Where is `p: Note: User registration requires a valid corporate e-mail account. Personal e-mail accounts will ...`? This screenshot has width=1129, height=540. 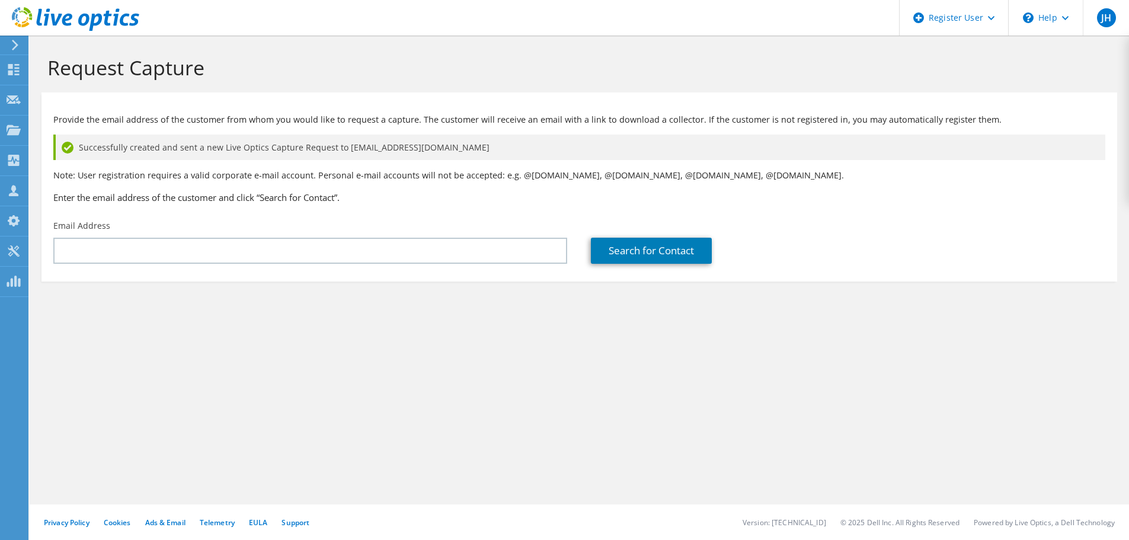
p: Note: User registration requires a valid corporate e-mail account. Personal e-mail accounts will ... is located at coordinates (579, 175).